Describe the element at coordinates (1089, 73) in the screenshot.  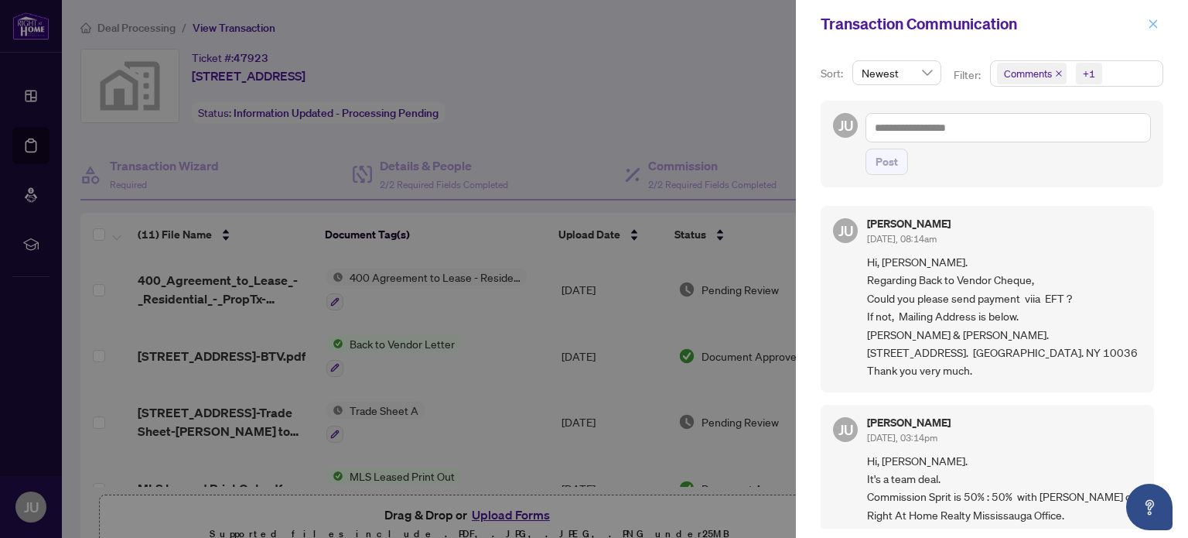
I see `div: +1` at that location.